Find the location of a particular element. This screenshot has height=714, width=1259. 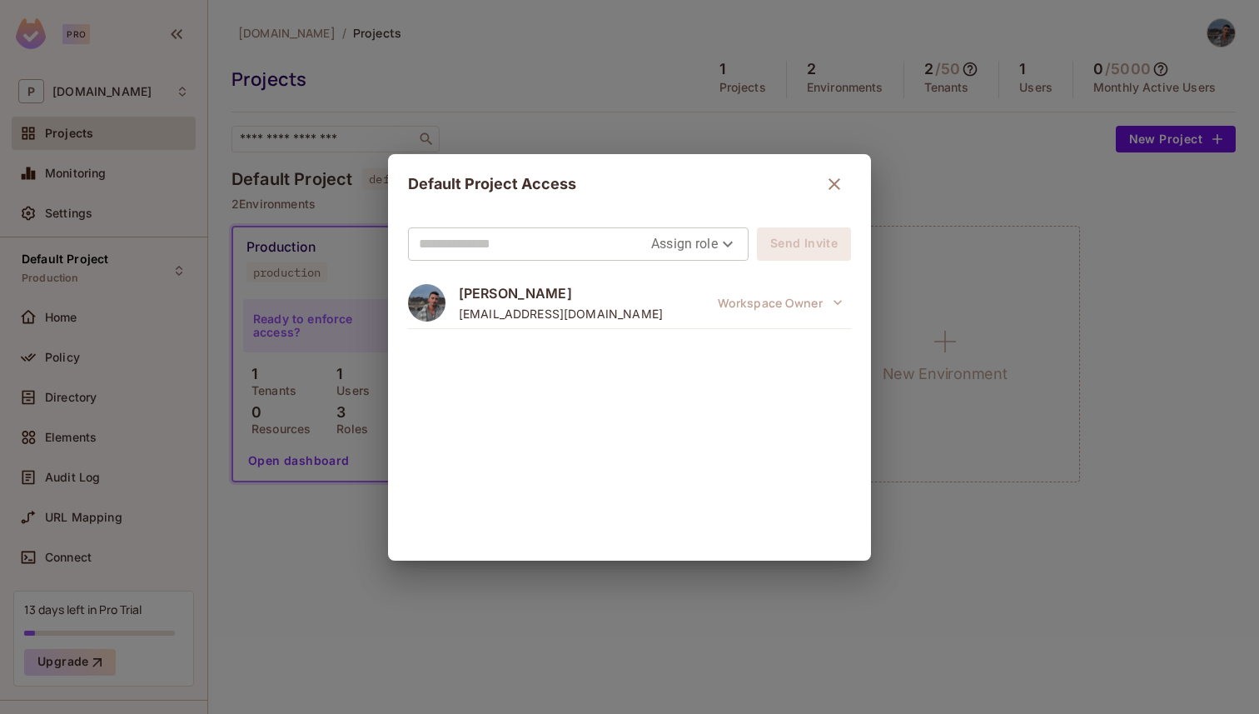

button: Workspace Owner is located at coordinates (780, 302).